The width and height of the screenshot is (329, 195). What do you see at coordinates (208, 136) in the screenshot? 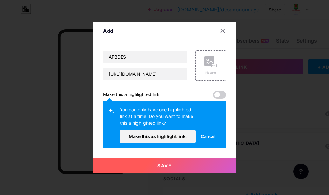
I see `span: Cancel` at bounding box center [208, 136].